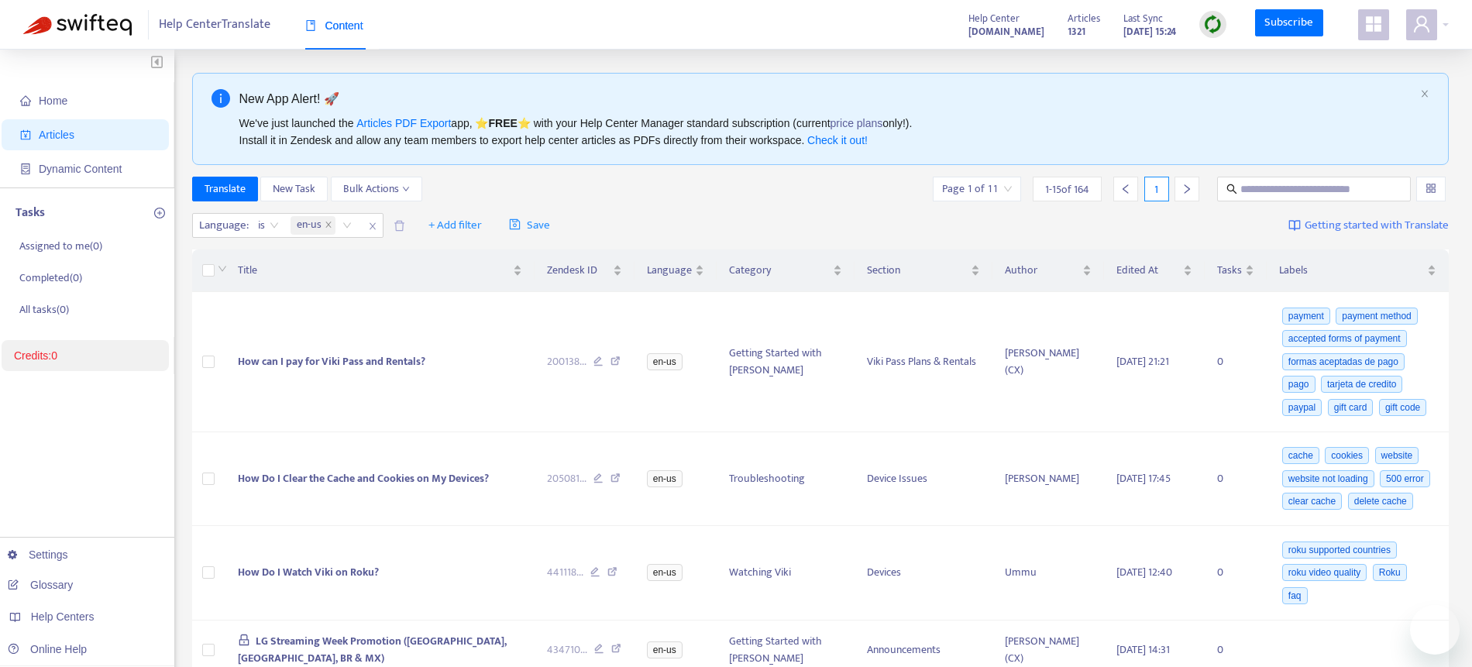 The width and height of the screenshot is (1472, 667). What do you see at coordinates (404, 123) in the screenshot?
I see `a: Articles PDF Export` at bounding box center [404, 123].